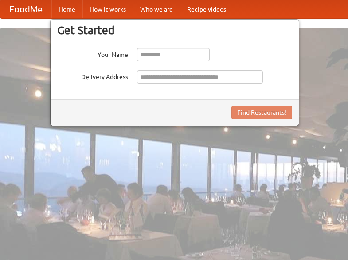 The width and height of the screenshot is (348, 260). What do you see at coordinates (108, 9) in the screenshot?
I see `a: How it works` at bounding box center [108, 9].